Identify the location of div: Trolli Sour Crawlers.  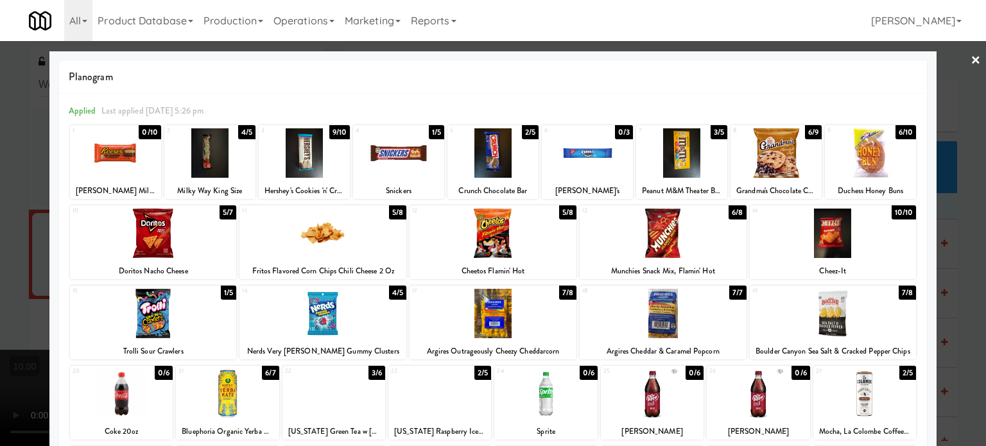
(153, 351).